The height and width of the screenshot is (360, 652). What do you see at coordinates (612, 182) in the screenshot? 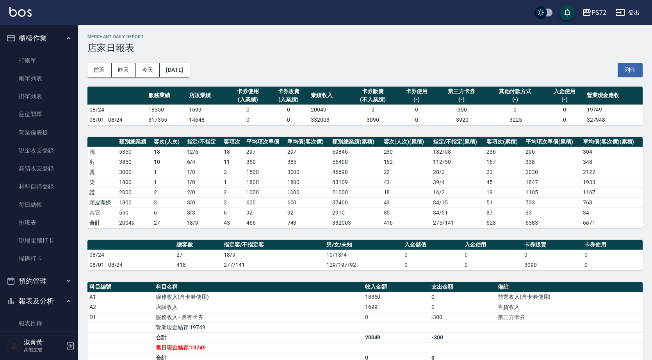
I see `td: 1933` at bounding box center [612, 182].